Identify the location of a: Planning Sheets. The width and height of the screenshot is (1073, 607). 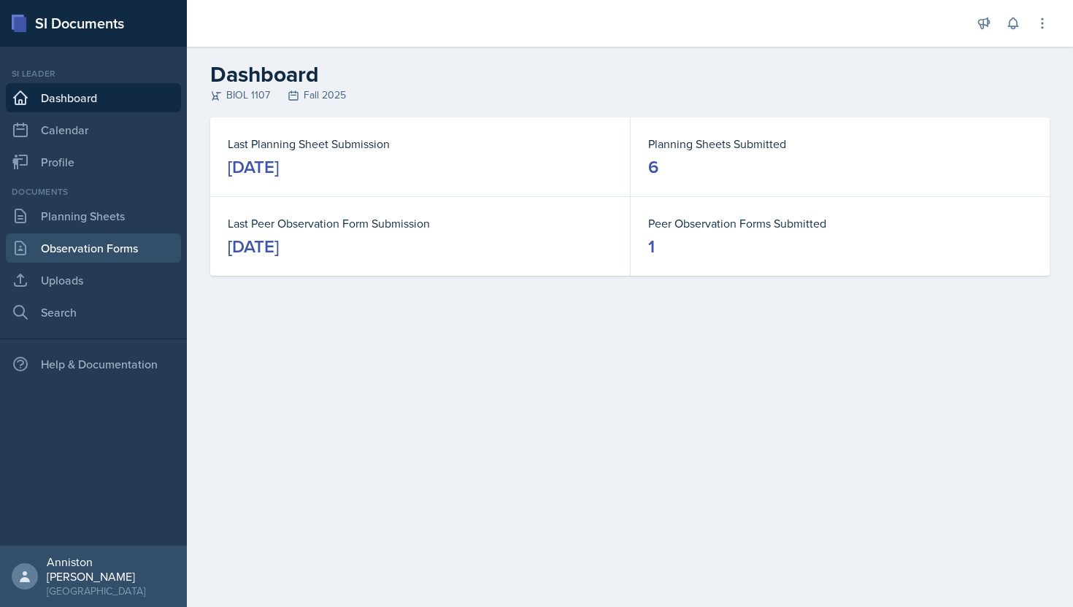
(93, 216).